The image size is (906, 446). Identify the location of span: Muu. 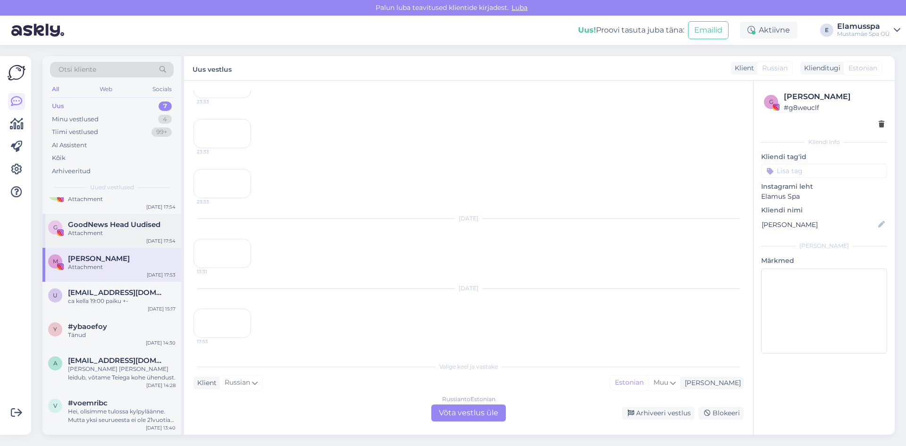
(661, 382).